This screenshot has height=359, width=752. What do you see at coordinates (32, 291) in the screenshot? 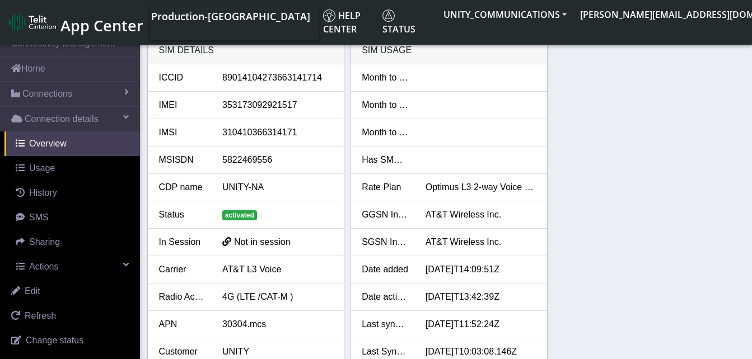
I see `span: Edit` at bounding box center [32, 291].